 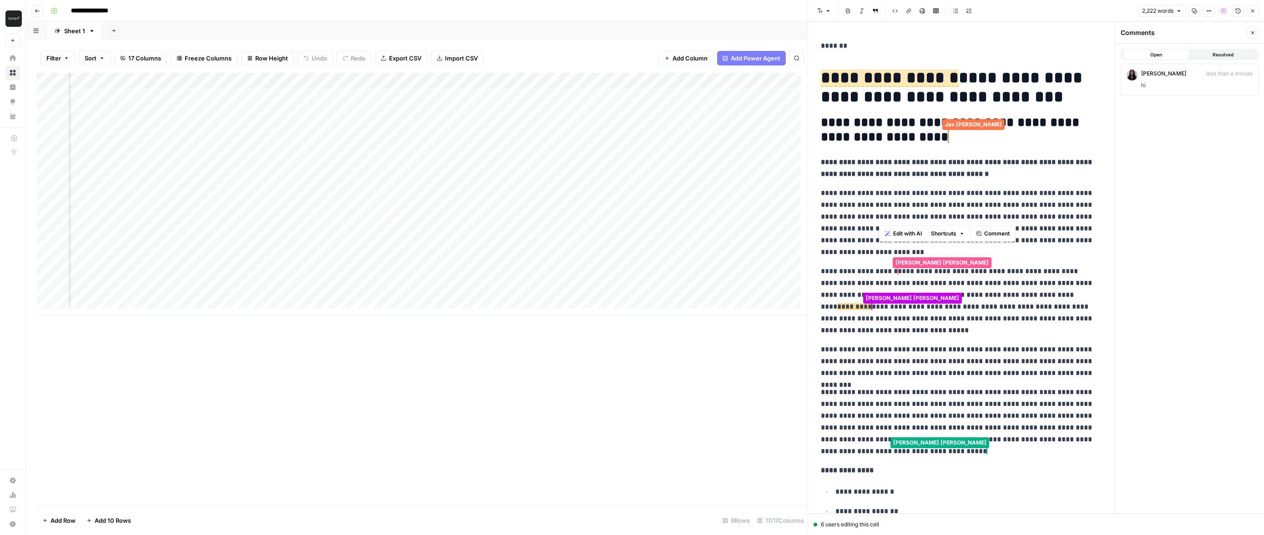 I want to click on a: Opportunities, so click(x=13, y=102).